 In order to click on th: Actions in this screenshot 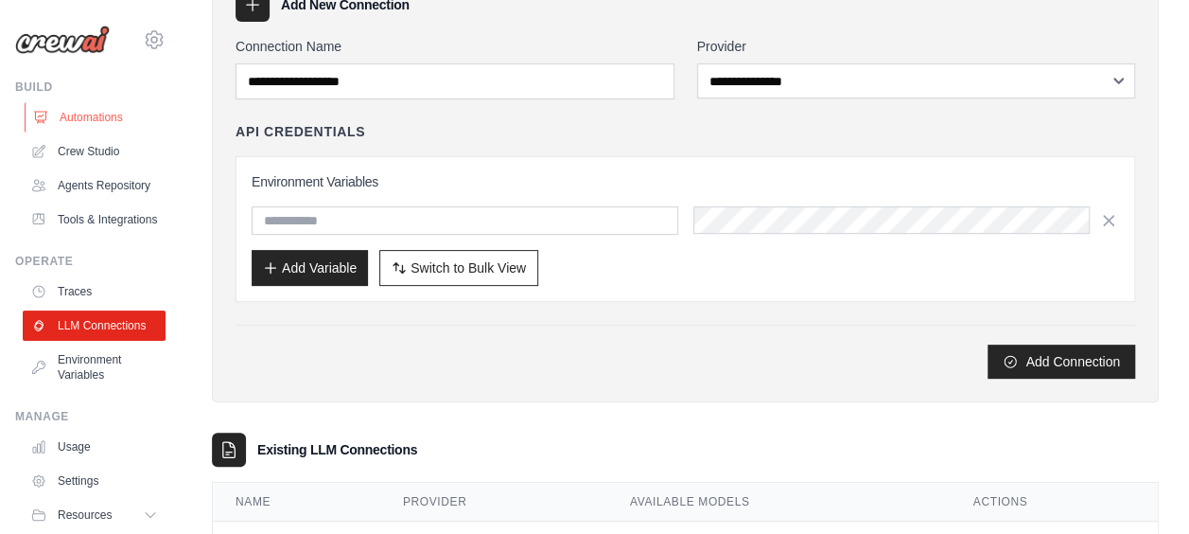, I will do `click(1054, 501)`.